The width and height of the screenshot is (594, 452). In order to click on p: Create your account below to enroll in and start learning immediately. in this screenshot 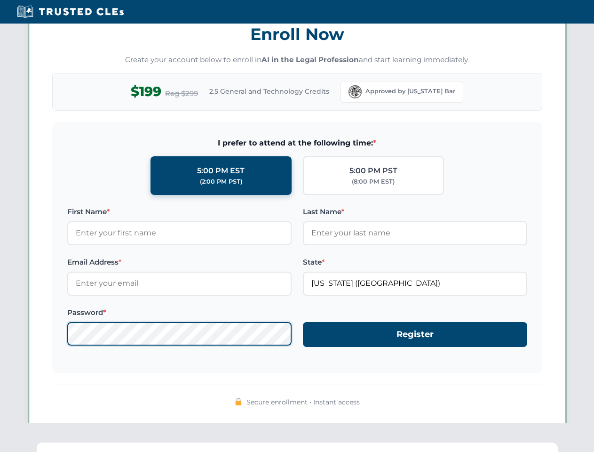, I will do `click(297, 60)`.